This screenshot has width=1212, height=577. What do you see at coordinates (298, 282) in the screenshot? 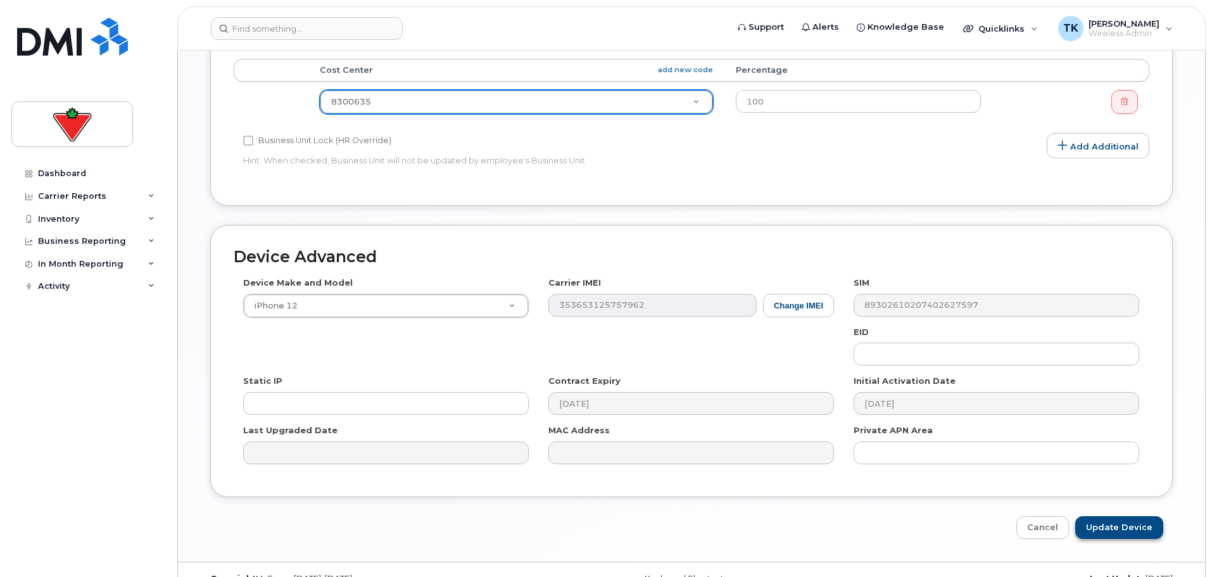
I see `label: Device Make and Model` at bounding box center [298, 282].